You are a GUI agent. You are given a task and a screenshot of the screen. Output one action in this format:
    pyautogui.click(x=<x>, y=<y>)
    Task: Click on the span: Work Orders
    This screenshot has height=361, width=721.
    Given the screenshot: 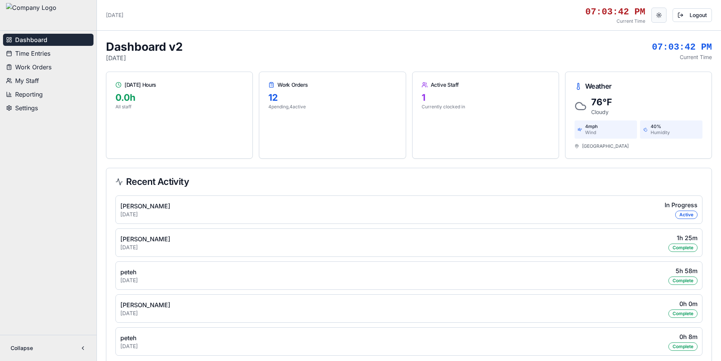 What is the action you would take?
    pyautogui.click(x=33, y=67)
    